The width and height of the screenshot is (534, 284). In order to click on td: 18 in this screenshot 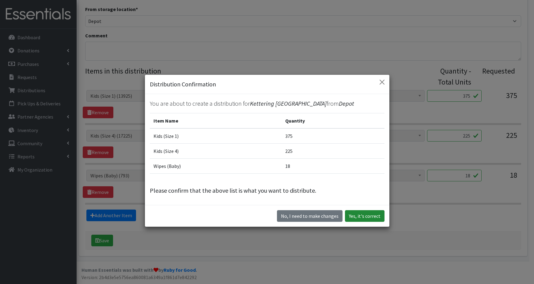, I will do `click(332, 166)`.